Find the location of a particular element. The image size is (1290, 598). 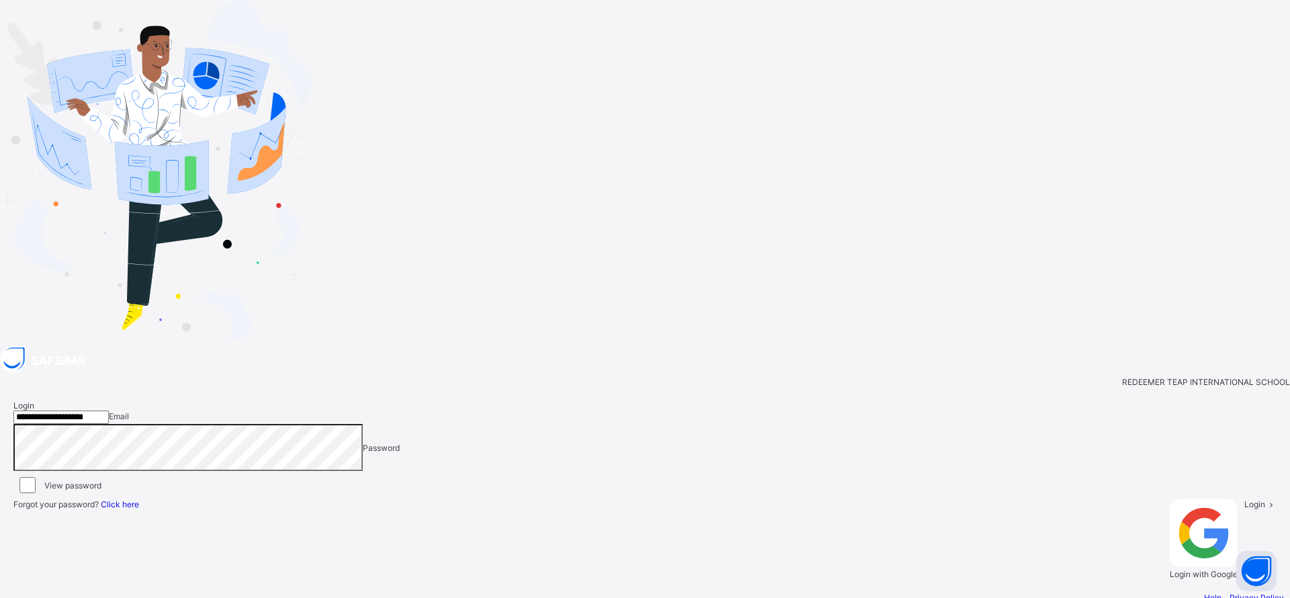

span: Login with Google is located at coordinates (1204, 574).